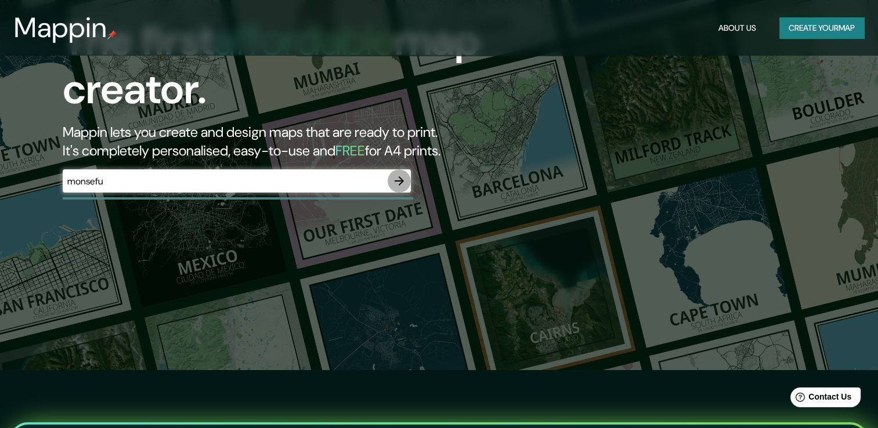  I want to click on h5: FREE, so click(350, 150).